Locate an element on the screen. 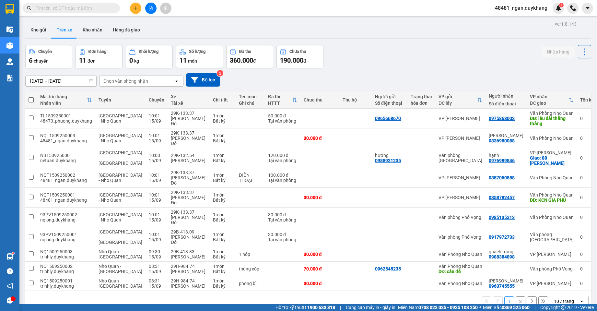 The width and height of the screenshot is (597, 311). div: Chi tiết is located at coordinates (223, 100).